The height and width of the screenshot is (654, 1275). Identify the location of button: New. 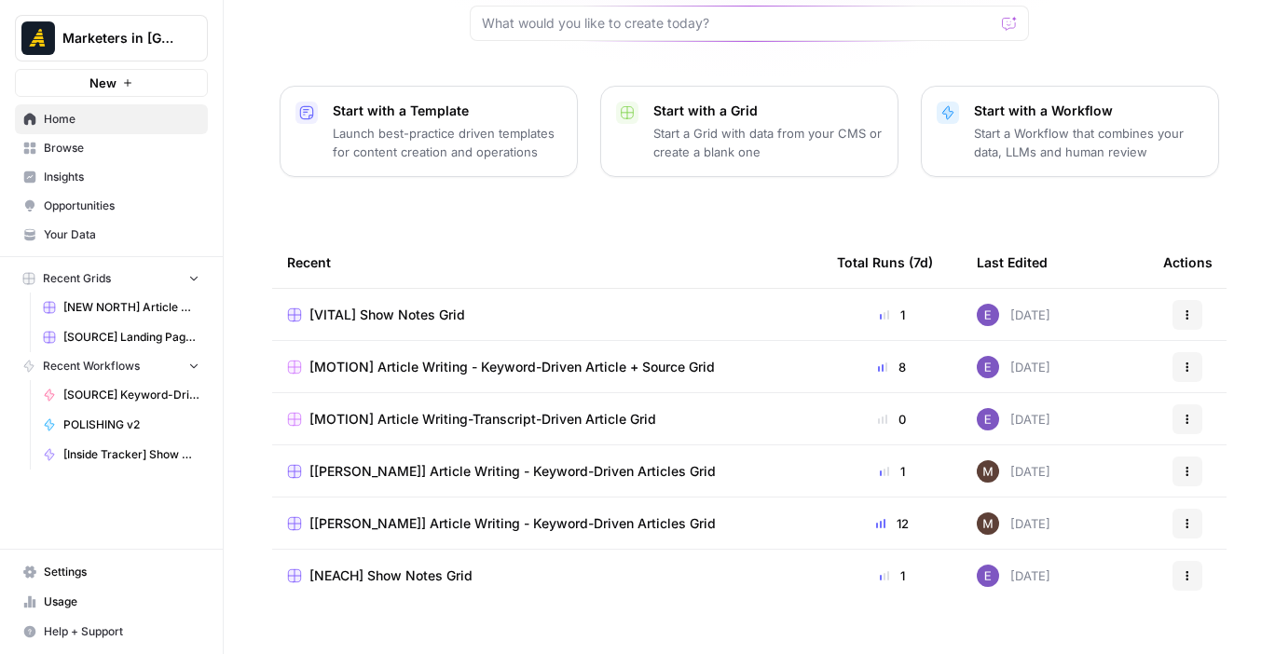
(111, 83).